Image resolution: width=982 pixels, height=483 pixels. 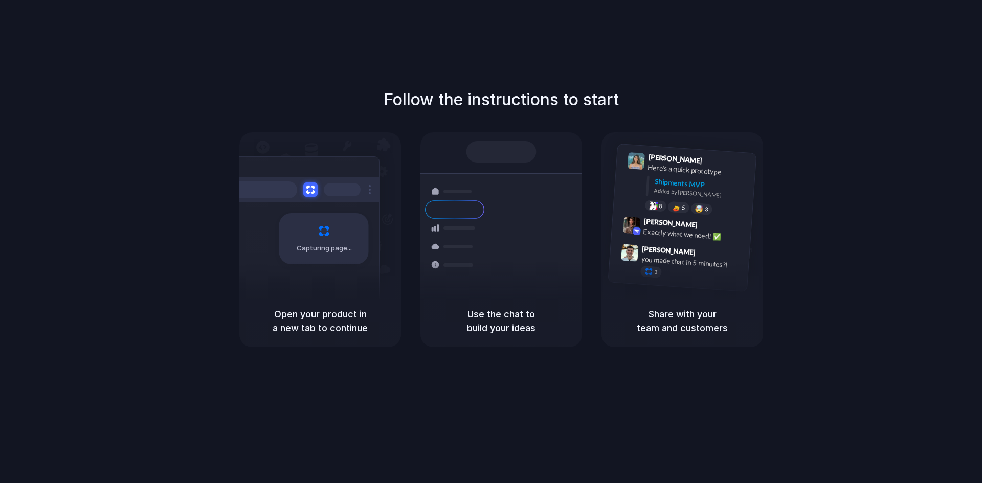 What do you see at coordinates (320, 321) in the screenshot?
I see `h5: Open your product in a new tab to continue` at bounding box center [320, 321].